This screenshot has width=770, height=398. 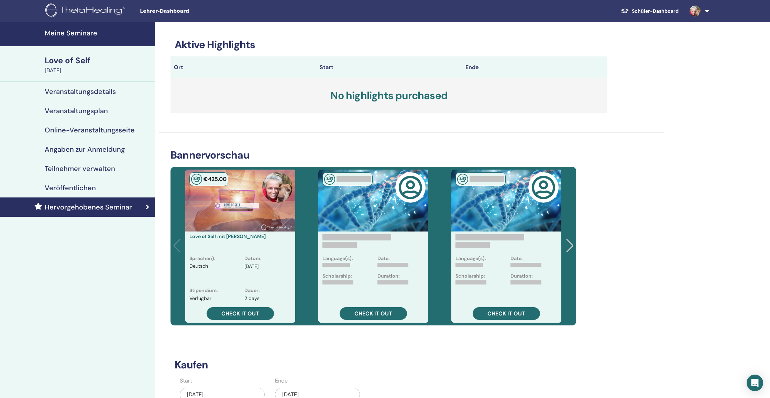 What do you see at coordinates (98, 33) in the screenshot?
I see `h4: Meine Seminare` at bounding box center [98, 33].